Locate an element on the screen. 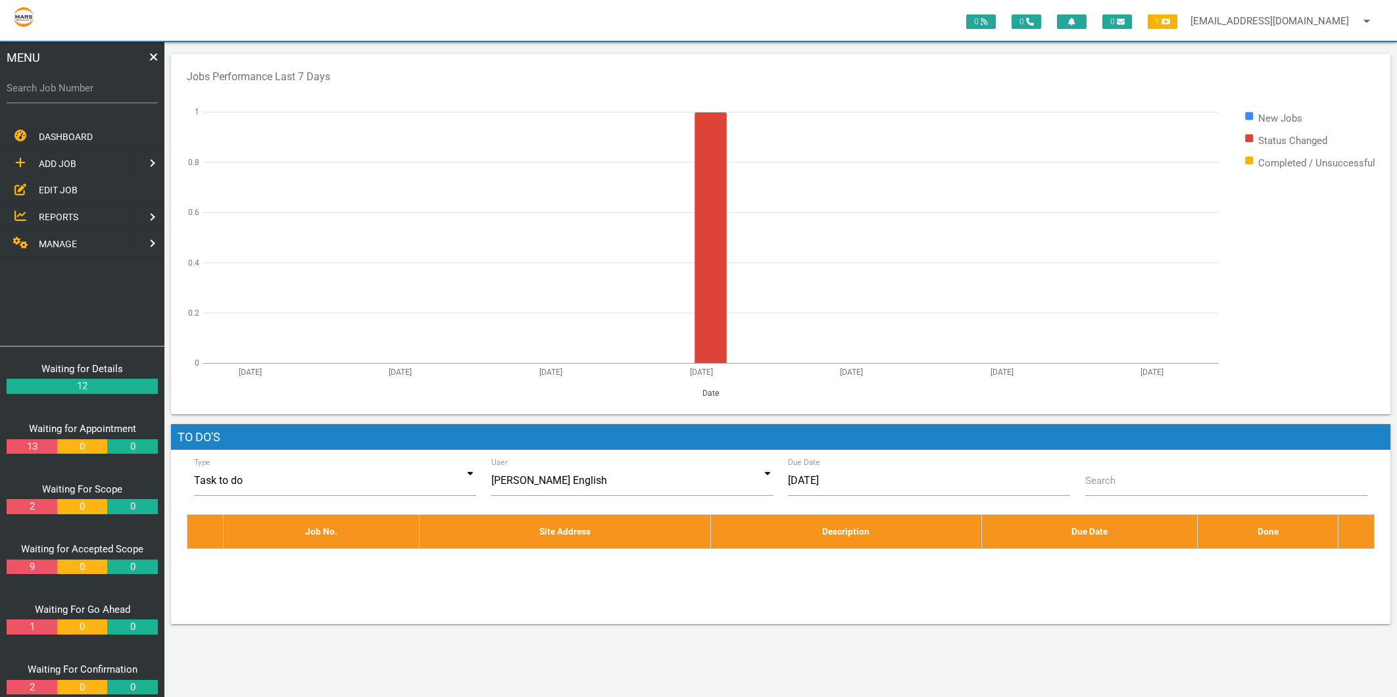  h1: To Do's is located at coordinates (781, 437).